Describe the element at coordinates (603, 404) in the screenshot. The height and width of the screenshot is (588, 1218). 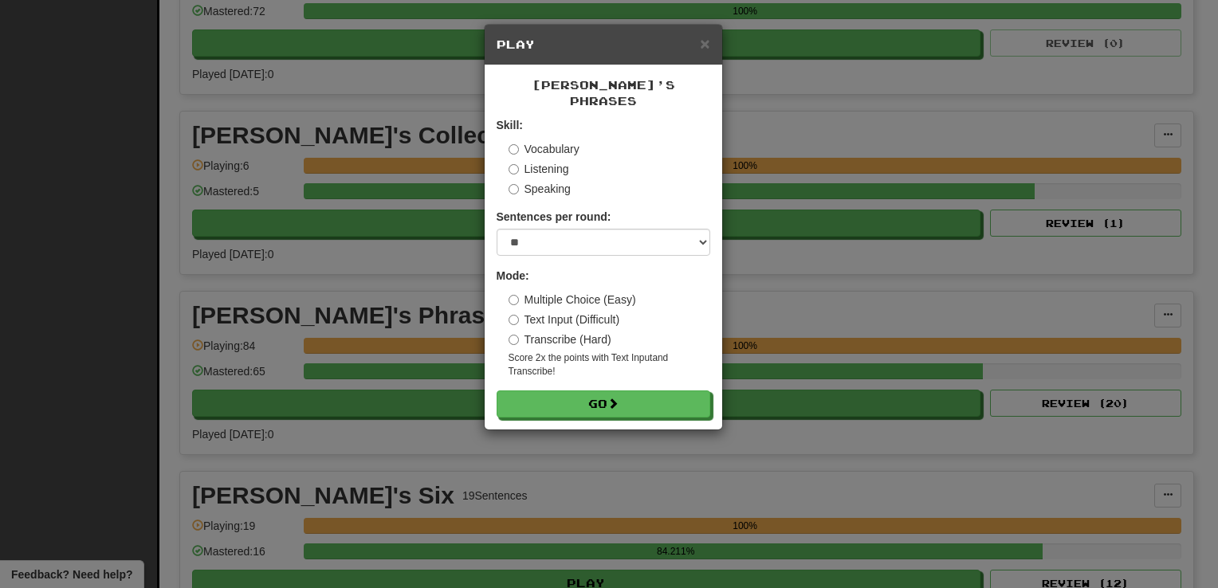
I see `button: Go` at that location.